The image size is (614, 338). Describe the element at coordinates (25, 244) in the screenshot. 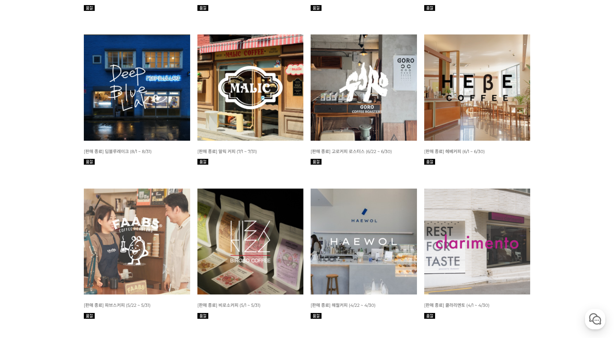

I see `span: 홈` at that location.